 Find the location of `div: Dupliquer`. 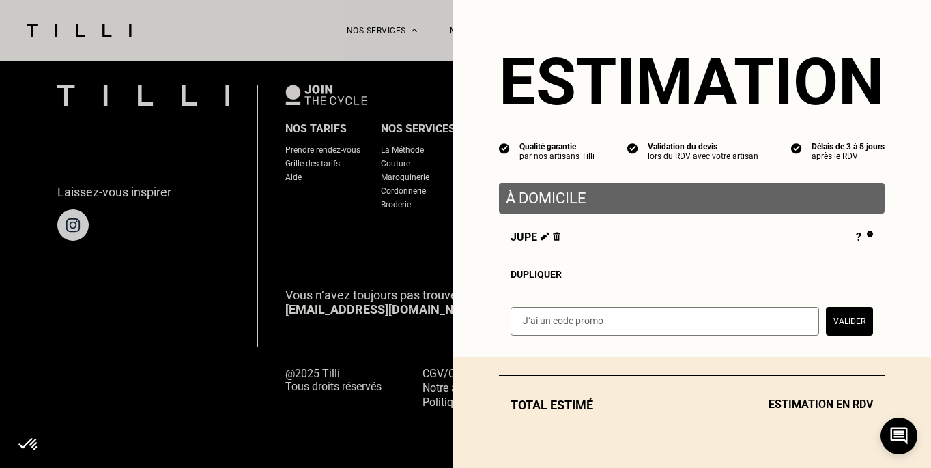

div: Dupliquer is located at coordinates (692, 274).